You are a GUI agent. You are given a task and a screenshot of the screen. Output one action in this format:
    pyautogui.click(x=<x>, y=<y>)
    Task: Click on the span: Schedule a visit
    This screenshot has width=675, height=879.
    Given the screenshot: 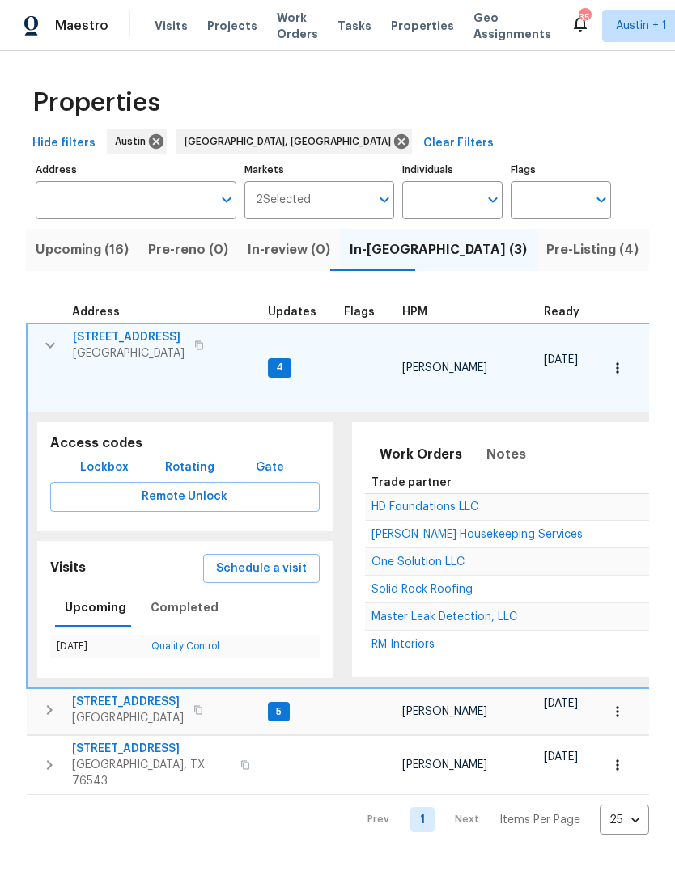 What is the action you would take?
    pyautogui.click(x=261, y=569)
    